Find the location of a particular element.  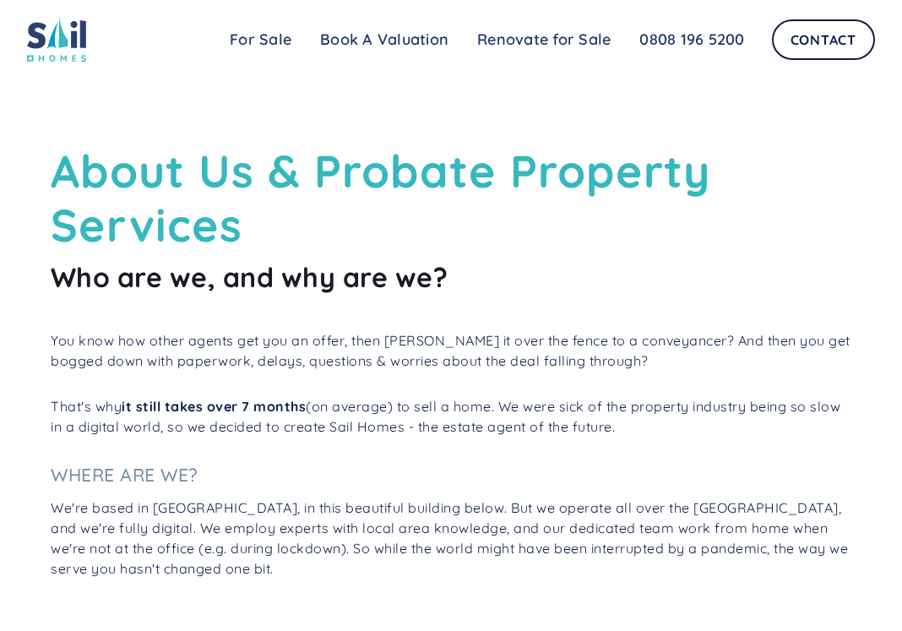

h2: Who are we, and why are we? is located at coordinates (451, 277).